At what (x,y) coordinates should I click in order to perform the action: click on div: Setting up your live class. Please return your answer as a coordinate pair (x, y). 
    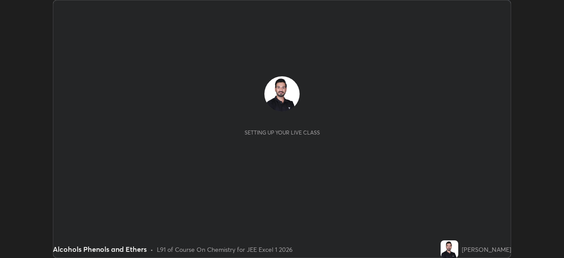
    Looking at the image, I should click on (282, 132).